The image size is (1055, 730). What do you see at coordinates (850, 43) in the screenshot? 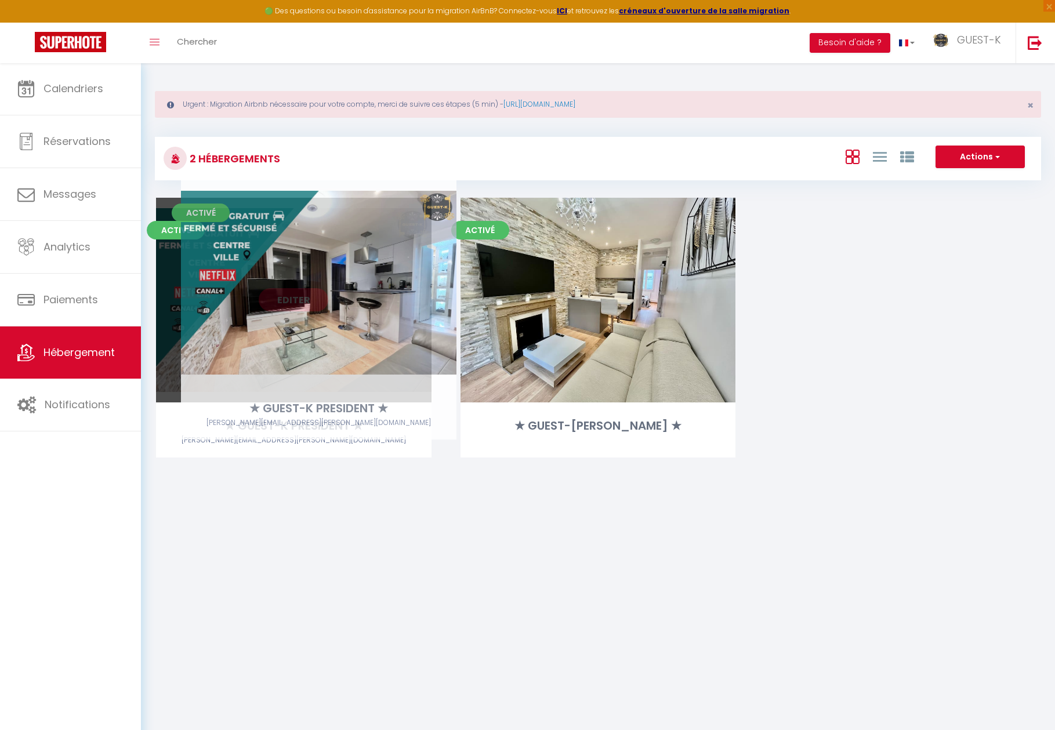
I see `button: Besoin d'aide ?` at bounding box center [850, 43].